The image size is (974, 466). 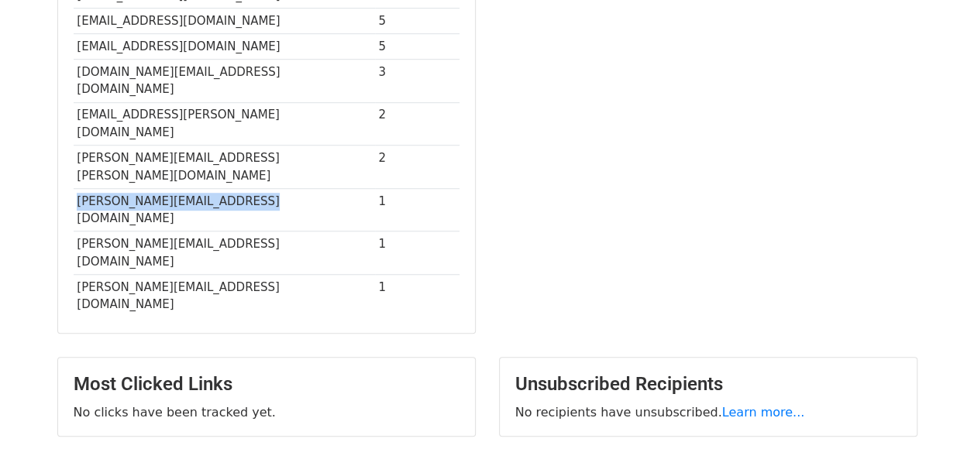 I want to click on div: Chat Widget, so click(x=935, y=429).